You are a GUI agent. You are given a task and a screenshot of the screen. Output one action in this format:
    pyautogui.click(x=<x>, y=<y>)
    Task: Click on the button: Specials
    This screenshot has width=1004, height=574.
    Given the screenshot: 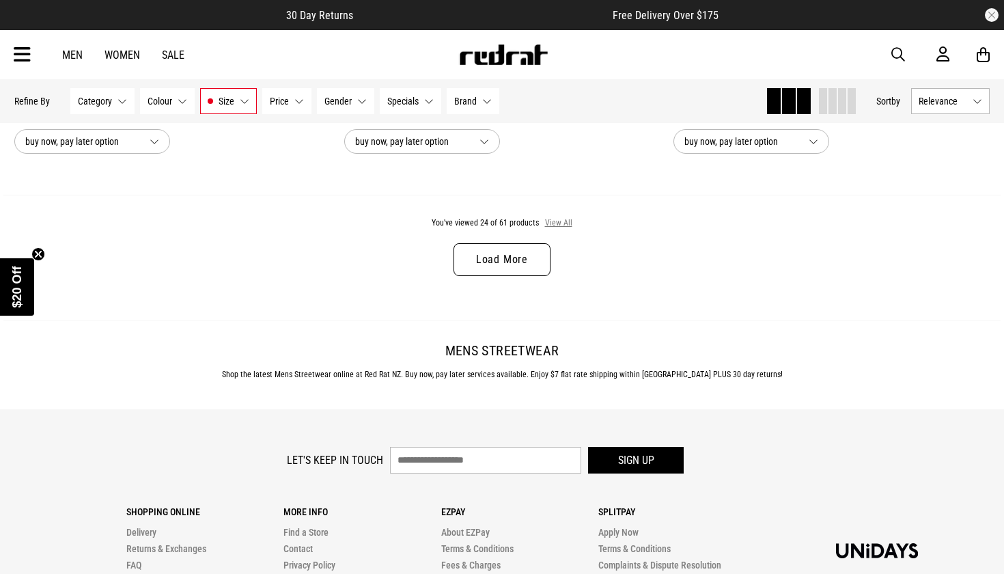 What is the action you would take?
    pyautogui.click(x=411, y=101)
    